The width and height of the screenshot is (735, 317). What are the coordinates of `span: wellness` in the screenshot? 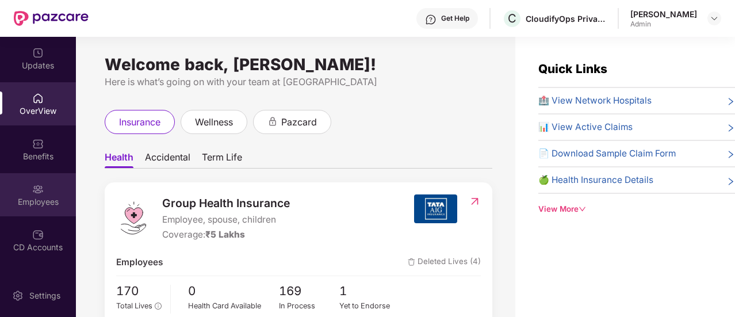 It's located at (214, 122).